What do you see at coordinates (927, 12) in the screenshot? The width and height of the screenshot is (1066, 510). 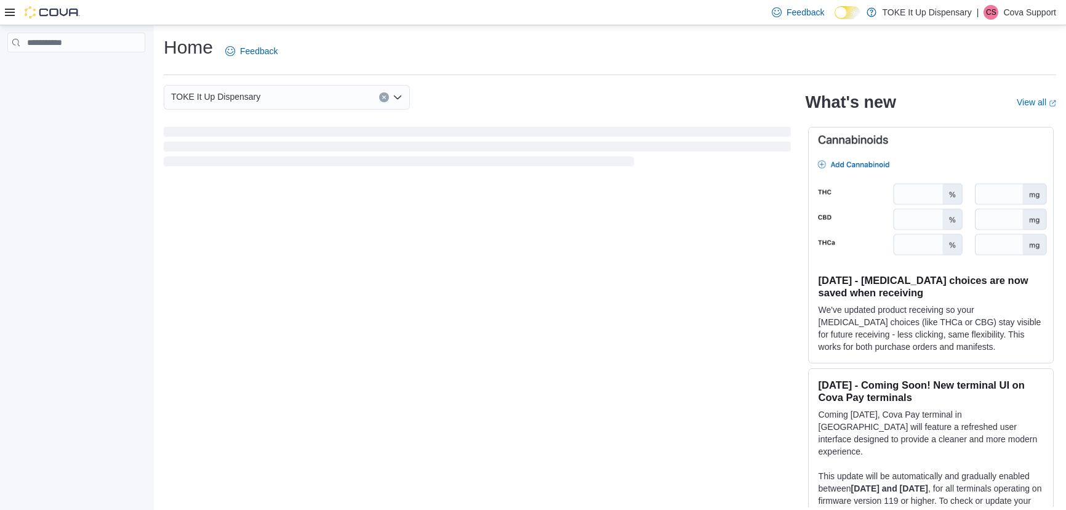 I see `p: TOKE It Up Dispensary` at bounding box center [927, 12].